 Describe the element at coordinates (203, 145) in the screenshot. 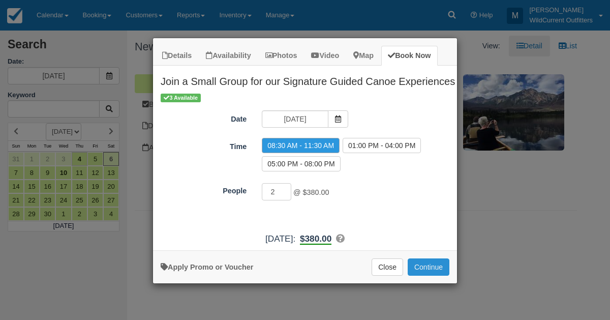

I see `label: Time` at that location.